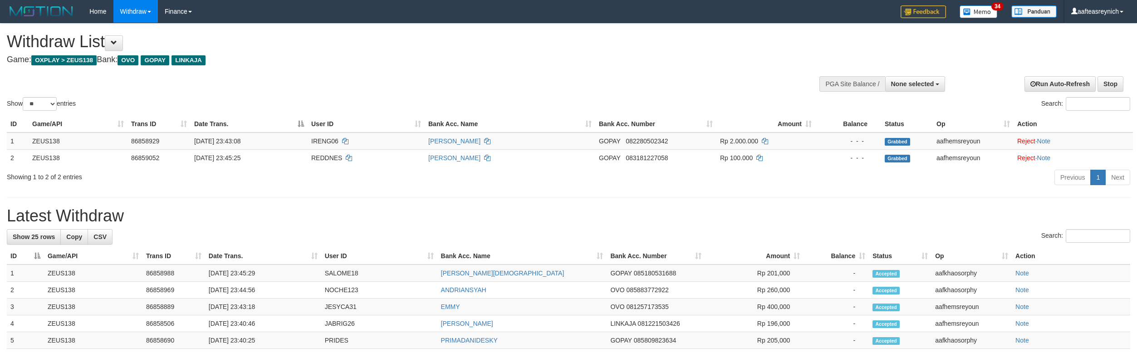  What do you see at coordinates (174, 340) in the screenshot?
I see `td: 86858690` at bounding box center [174, 340].